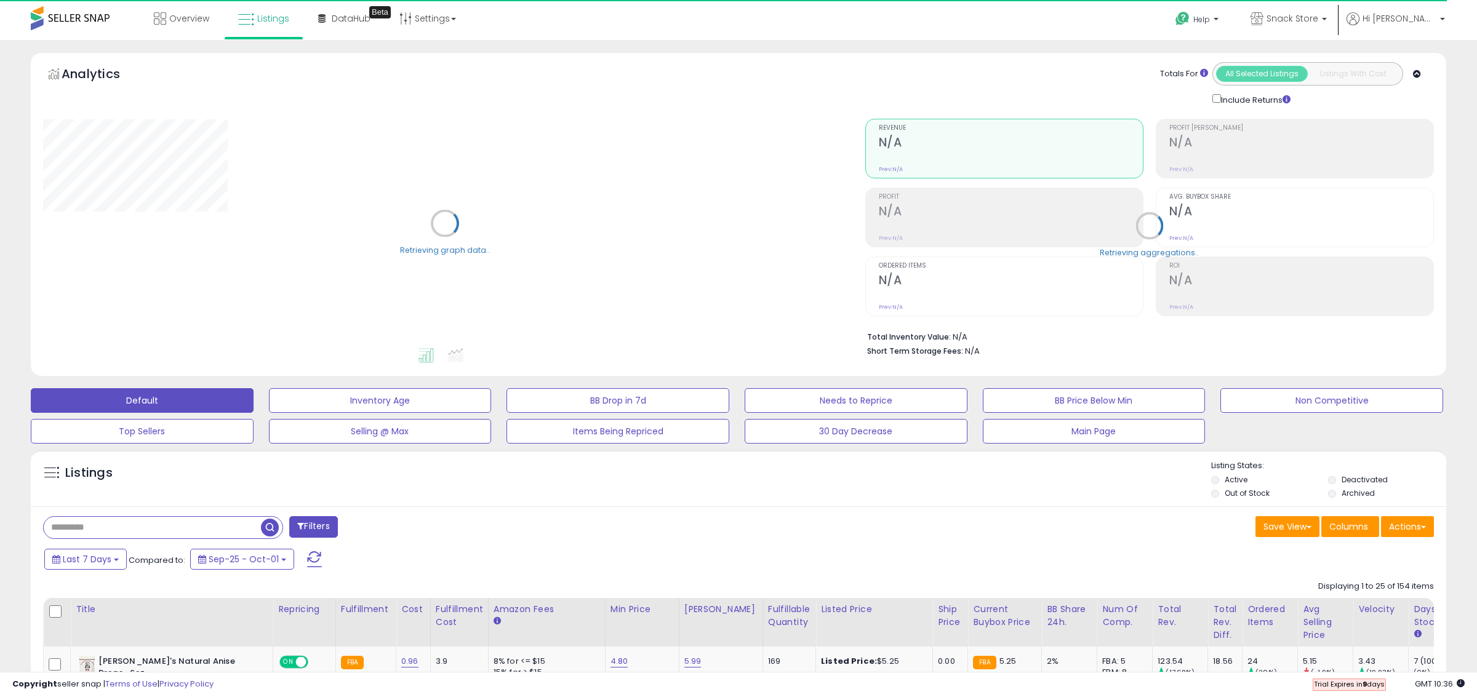 The width and height of the screenshot is (1477, 697). Describe the element at coordinates (497, 621) in the screenshot. I see `small: Amazon Fees.` at that location.